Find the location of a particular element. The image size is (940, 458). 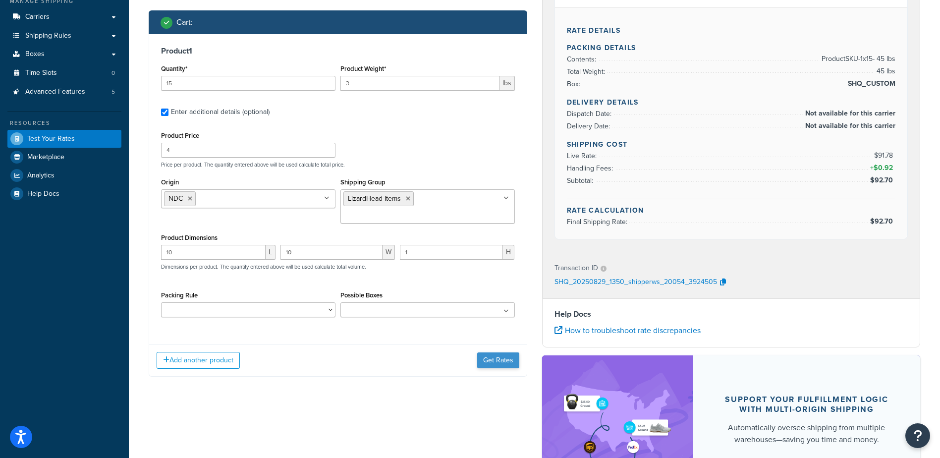

a: Advanced Features5 is located at coordinates (64, 92).